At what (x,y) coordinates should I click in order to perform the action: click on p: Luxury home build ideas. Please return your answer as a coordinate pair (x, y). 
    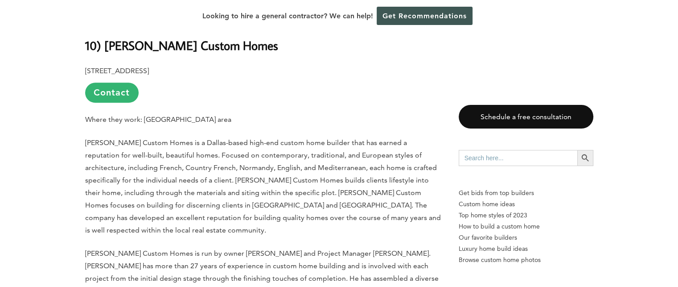
    Looking at the image, I should click on (526, 248).